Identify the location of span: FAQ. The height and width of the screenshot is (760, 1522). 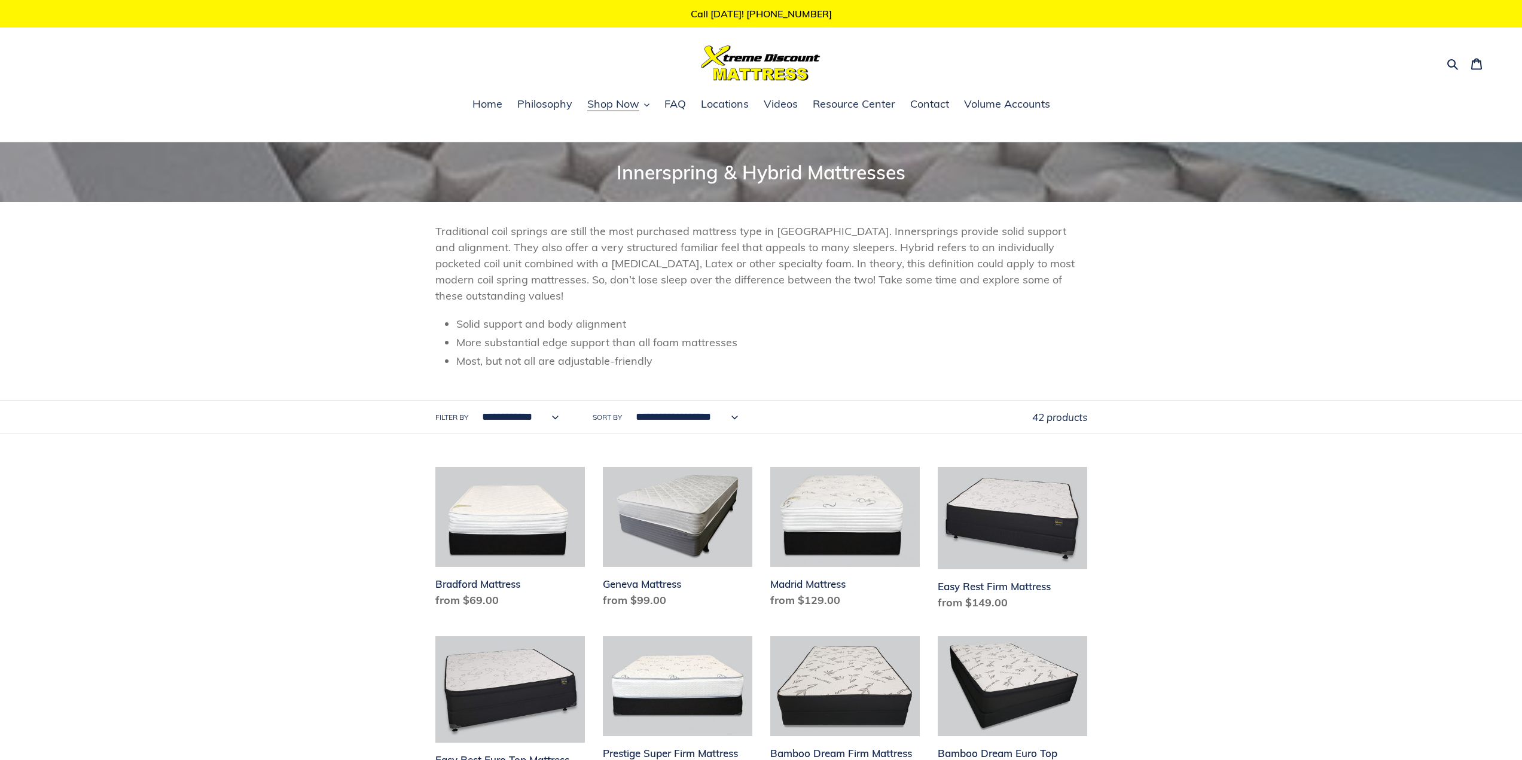
(675, 104).